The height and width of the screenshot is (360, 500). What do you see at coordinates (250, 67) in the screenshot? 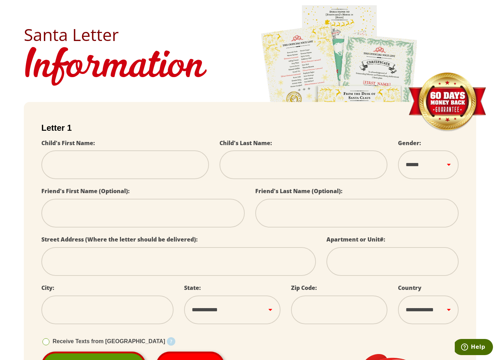
I see `h1: Information` at bounding box center [250, 67].